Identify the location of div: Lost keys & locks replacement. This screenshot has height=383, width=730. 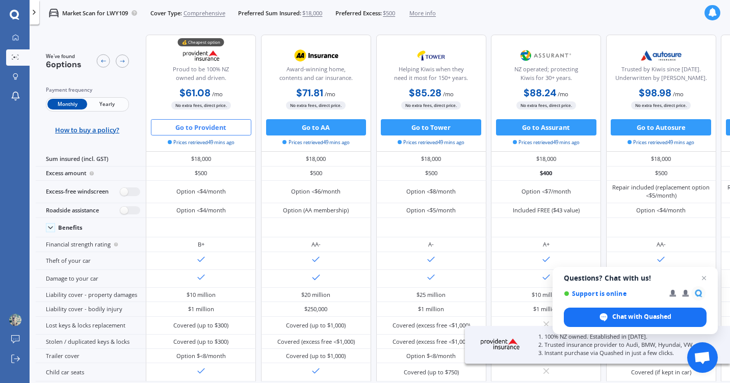
(91, 326).